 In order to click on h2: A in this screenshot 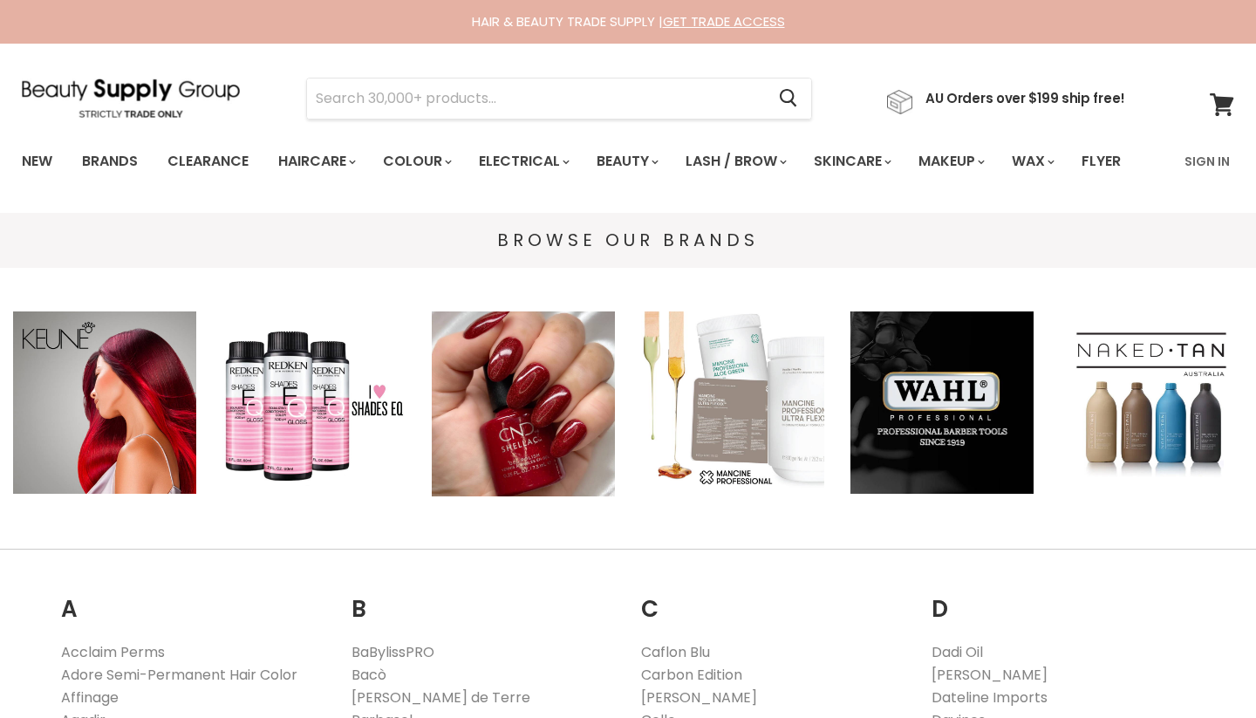, I will do `click(193, 598)`.